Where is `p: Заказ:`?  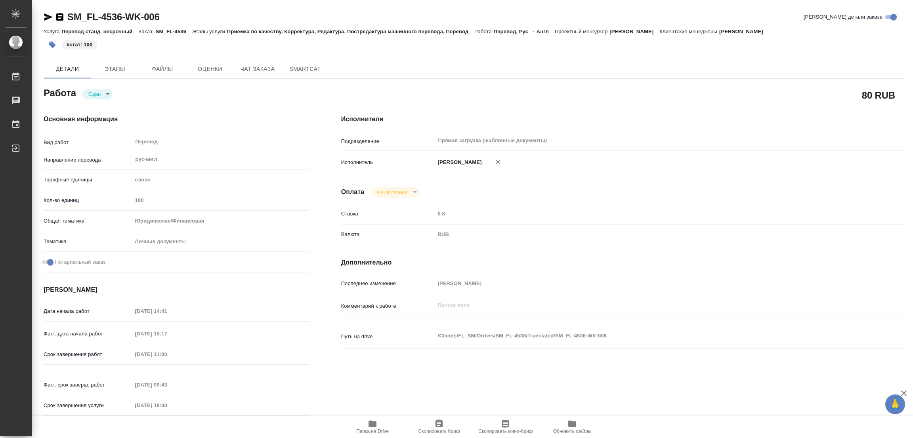
p: Заказ: is located at coordinates (147, 31).